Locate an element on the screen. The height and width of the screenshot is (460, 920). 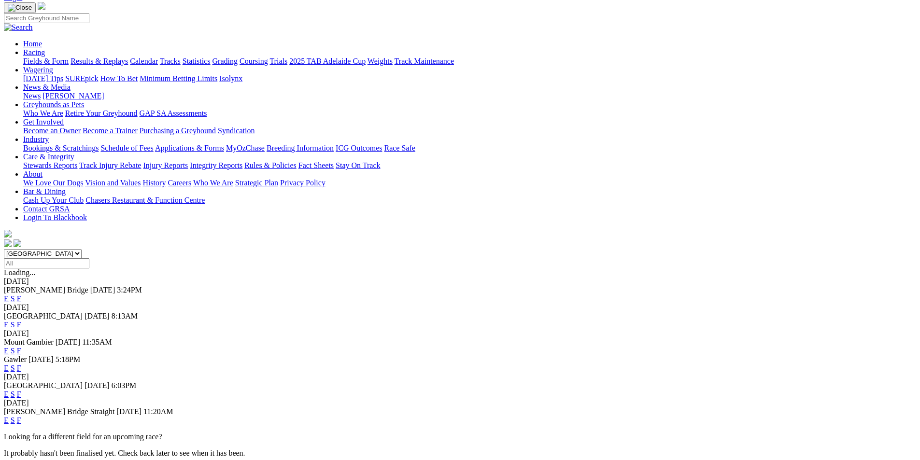
a: Strategic Plan is located at coordinates (256, 183).